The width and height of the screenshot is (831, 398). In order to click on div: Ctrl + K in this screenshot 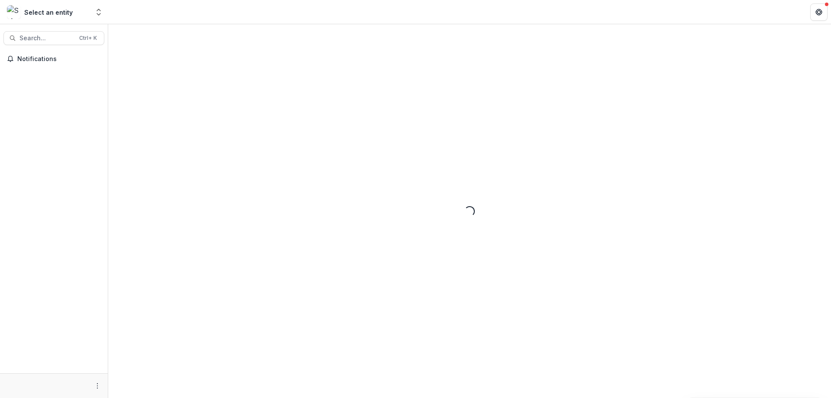, I will do `click(88, 38)`.